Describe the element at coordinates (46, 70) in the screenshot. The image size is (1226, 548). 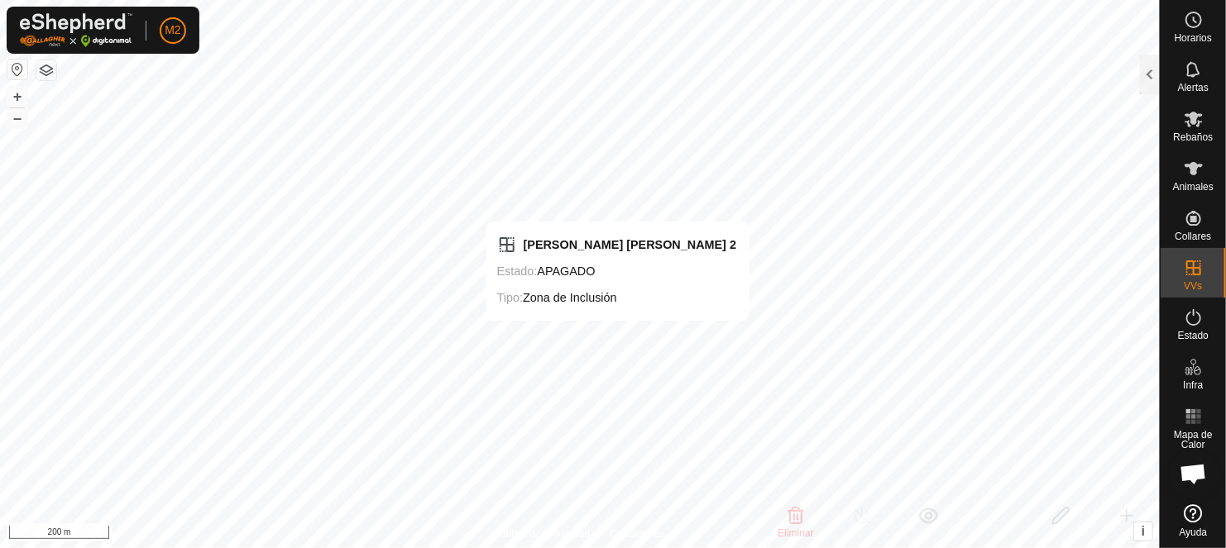
I see `button: Capas del Mapa` at that location.